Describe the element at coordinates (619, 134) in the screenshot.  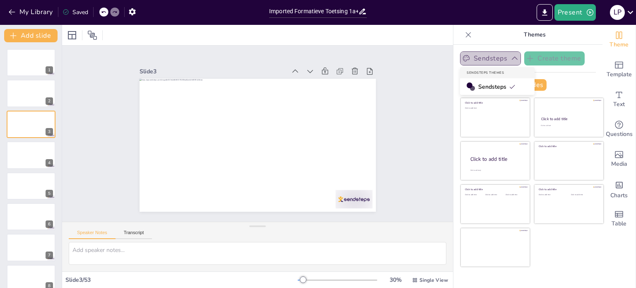
I see `span: Questions` at that location.